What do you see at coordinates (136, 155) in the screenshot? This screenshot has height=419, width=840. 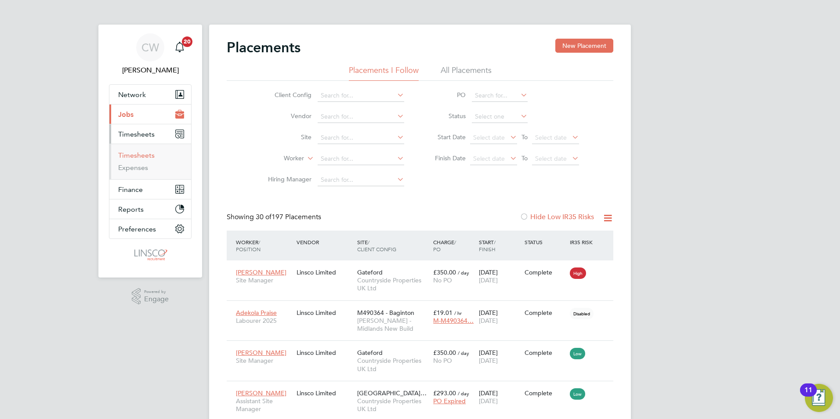 I see `a: Timesheets` at bounding box center [136, 155].